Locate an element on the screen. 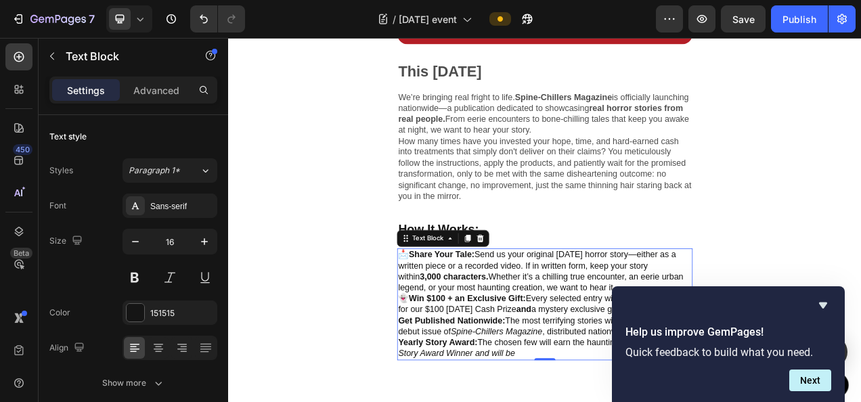 The image size is (861, 402). strong: Spine-Chillers Magazine is located at coordinates (430, 76).